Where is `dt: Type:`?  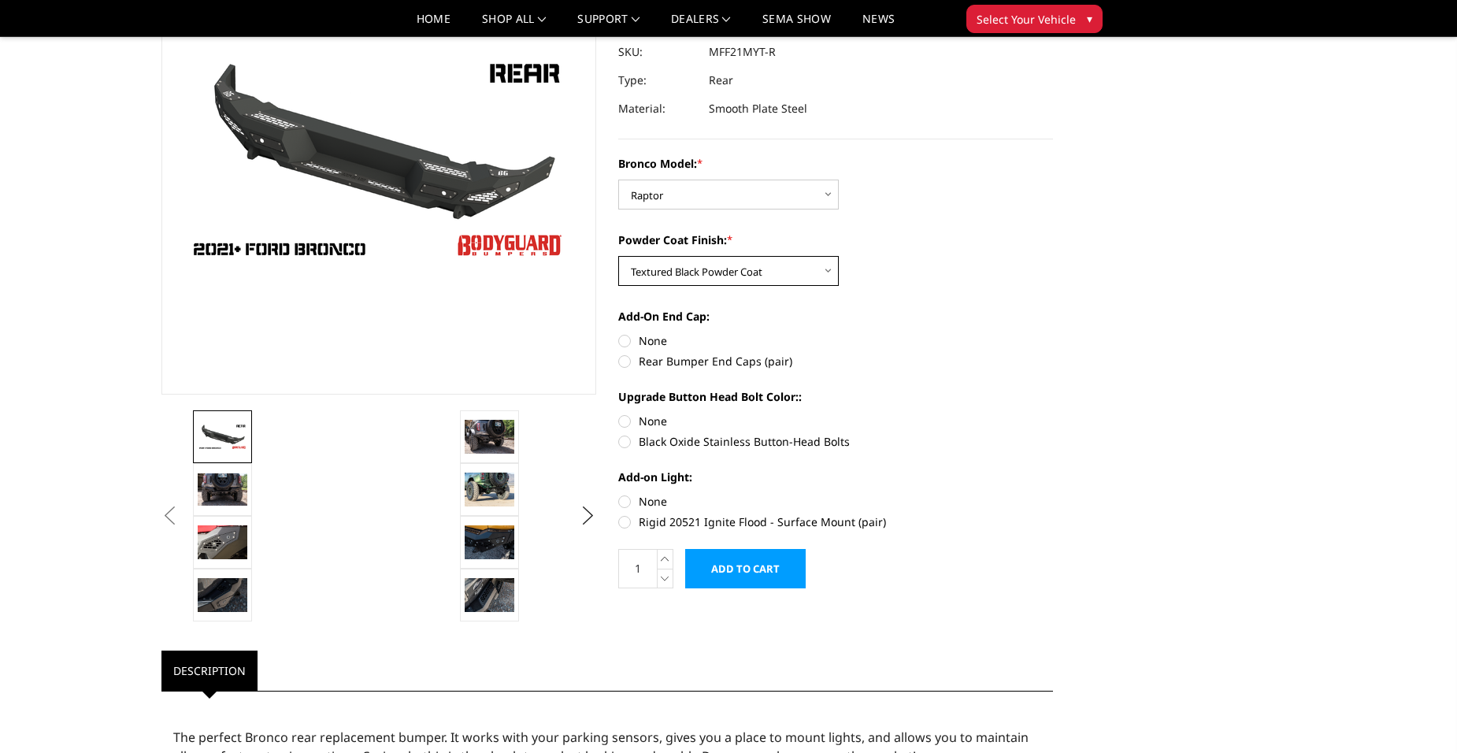 dt: Type: is located at coordinates (658, 80).